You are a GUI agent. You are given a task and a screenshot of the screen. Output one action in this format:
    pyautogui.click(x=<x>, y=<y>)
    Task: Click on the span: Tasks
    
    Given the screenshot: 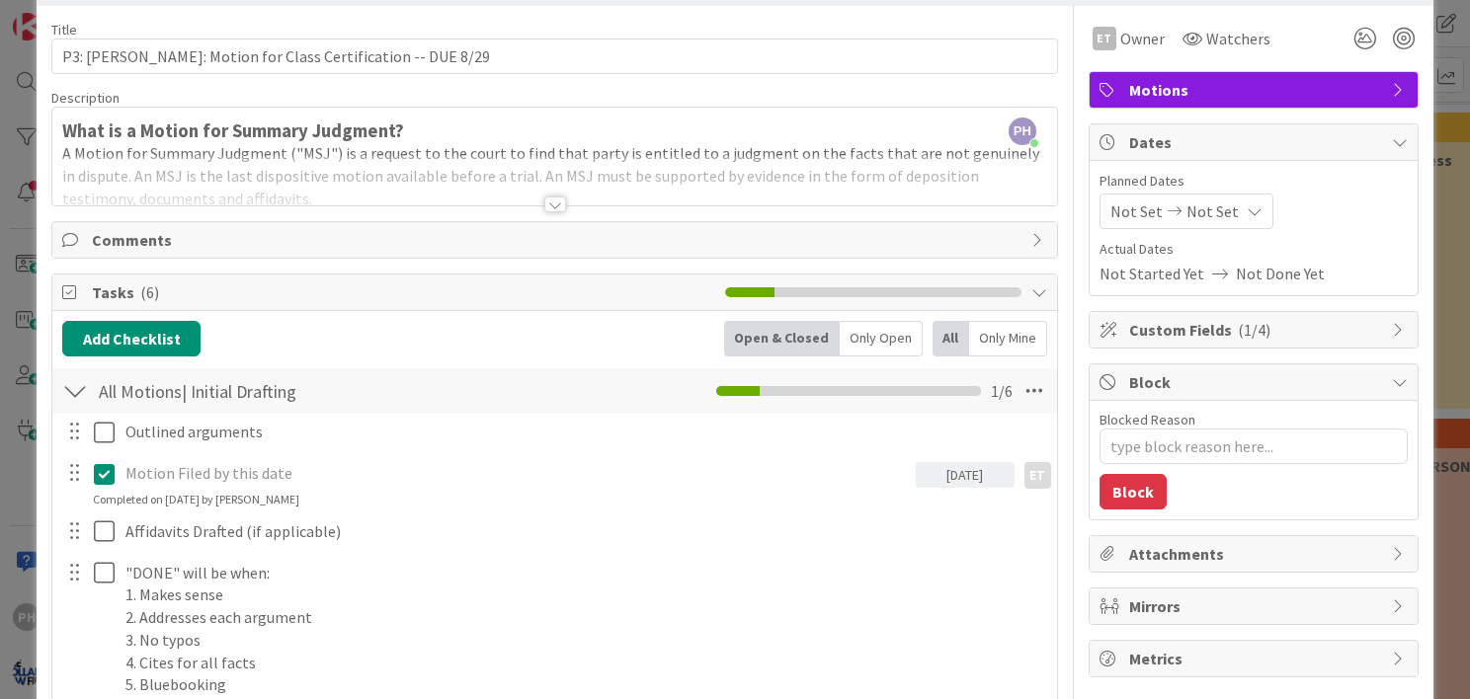 What is the action you would take?
    pyautogui.click(x=403, y=292)
    